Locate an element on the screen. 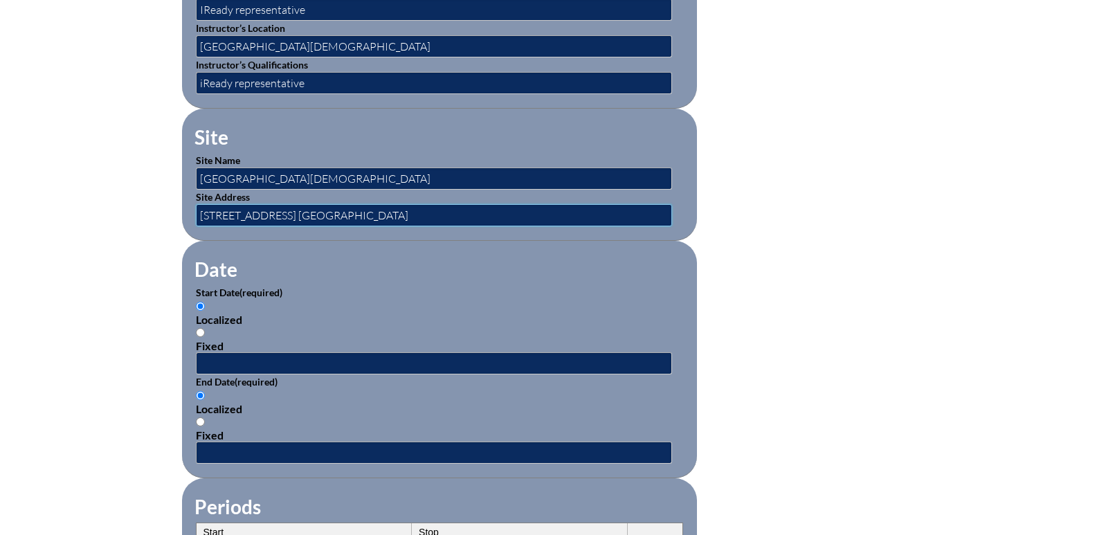  label: Site Name is located at coordinates (218, 160).